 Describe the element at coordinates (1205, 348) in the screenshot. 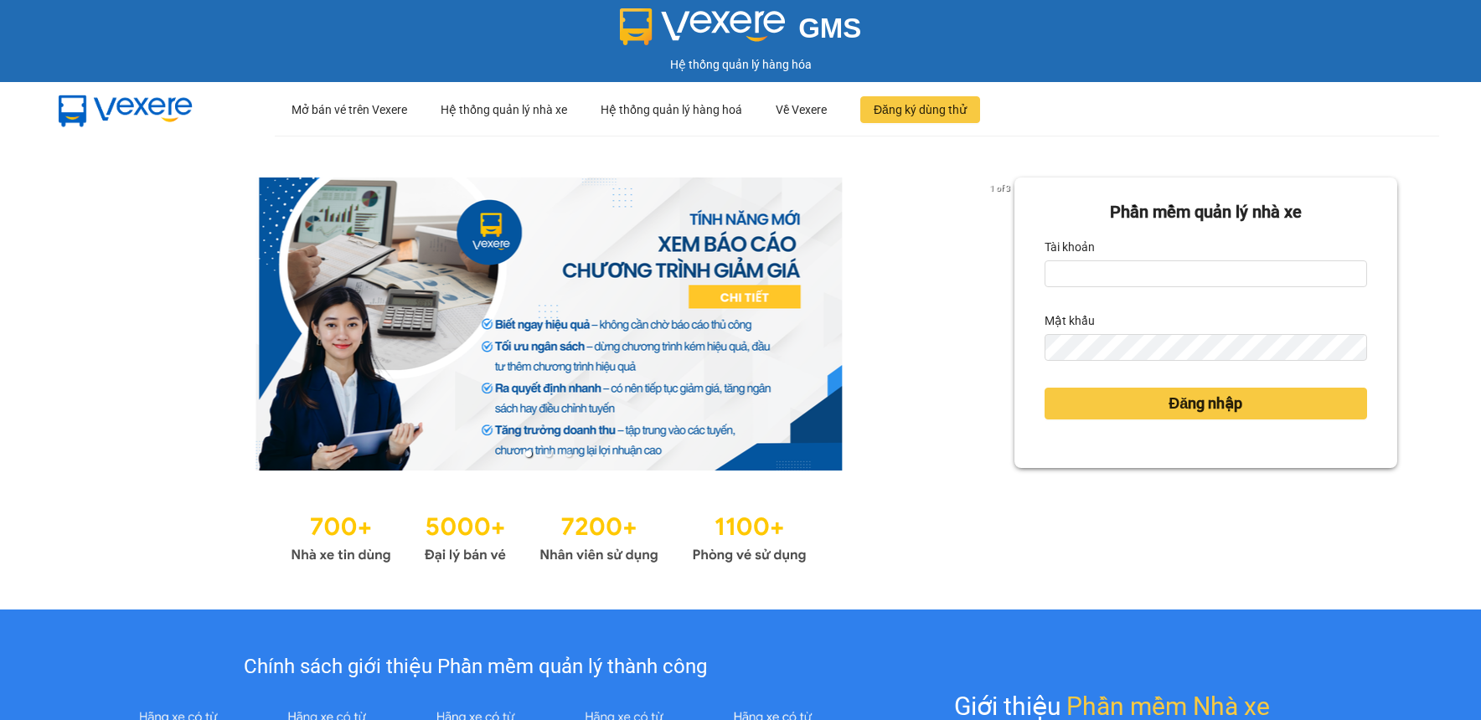

I see `input: Mật khẩu` at that location.